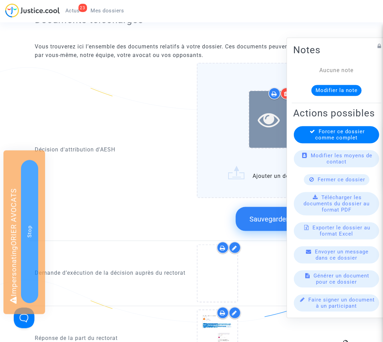 This screenshot has width=383, height=342. What do you see at coordinates (336, 113) in the screenshot?
I see `h2: Actions possibles` at bounding box center [336, 113].